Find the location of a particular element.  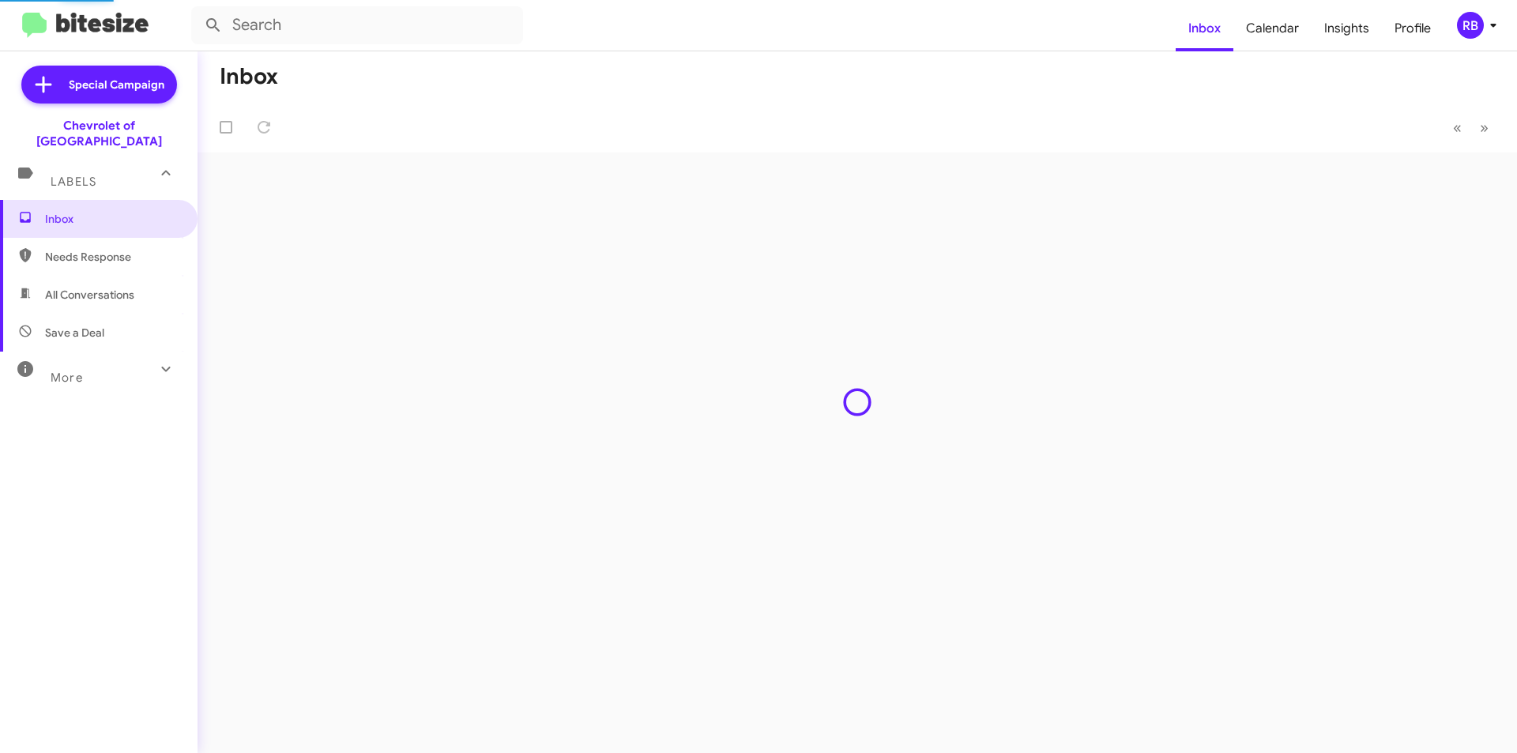

a: Inbox is located at coordinates (1204, 28).